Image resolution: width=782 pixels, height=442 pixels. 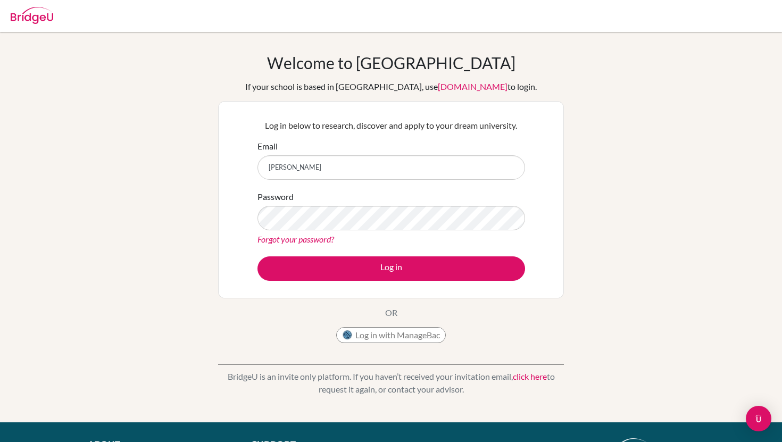 I want to click on div: Open Intercom Messenger, so click(x=759, y=419).